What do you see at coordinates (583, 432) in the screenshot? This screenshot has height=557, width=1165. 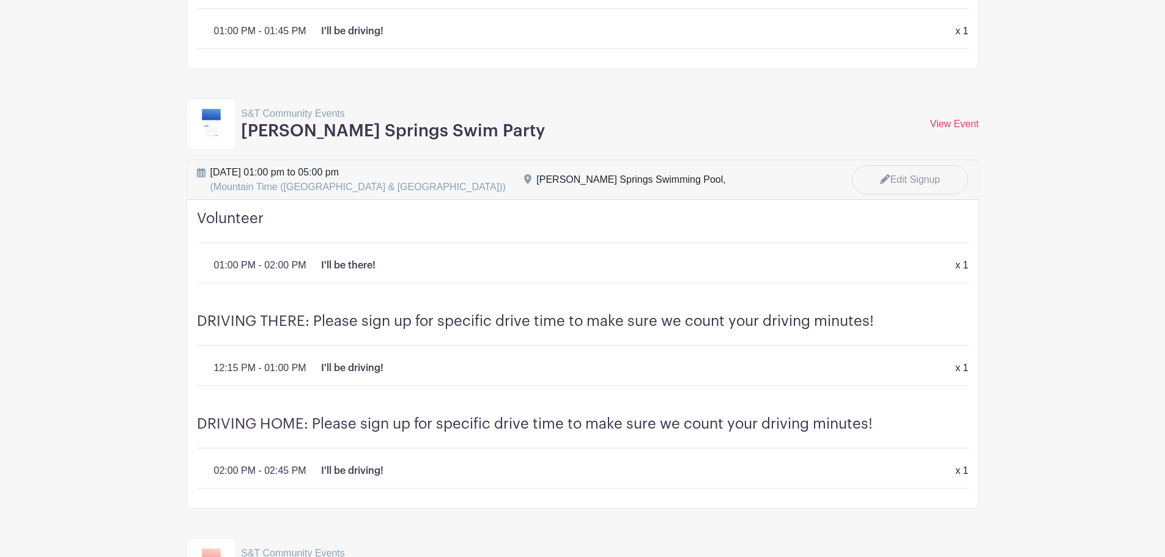 I see `h4: DRIVING HOME: Please sign up for specific drive time to make sure we count your driving minutes!` at bounding box center [583, 432].